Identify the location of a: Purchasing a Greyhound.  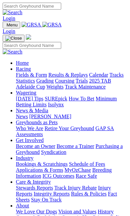
(69, 149).